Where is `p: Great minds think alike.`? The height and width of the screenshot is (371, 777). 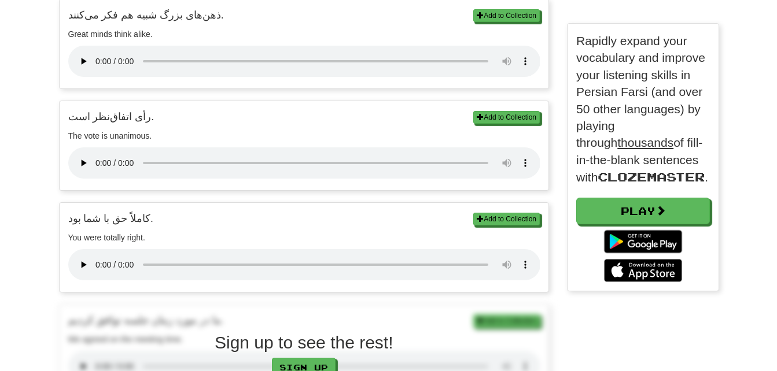 p: Great minds think alike. is located at coordinates (304, 34).